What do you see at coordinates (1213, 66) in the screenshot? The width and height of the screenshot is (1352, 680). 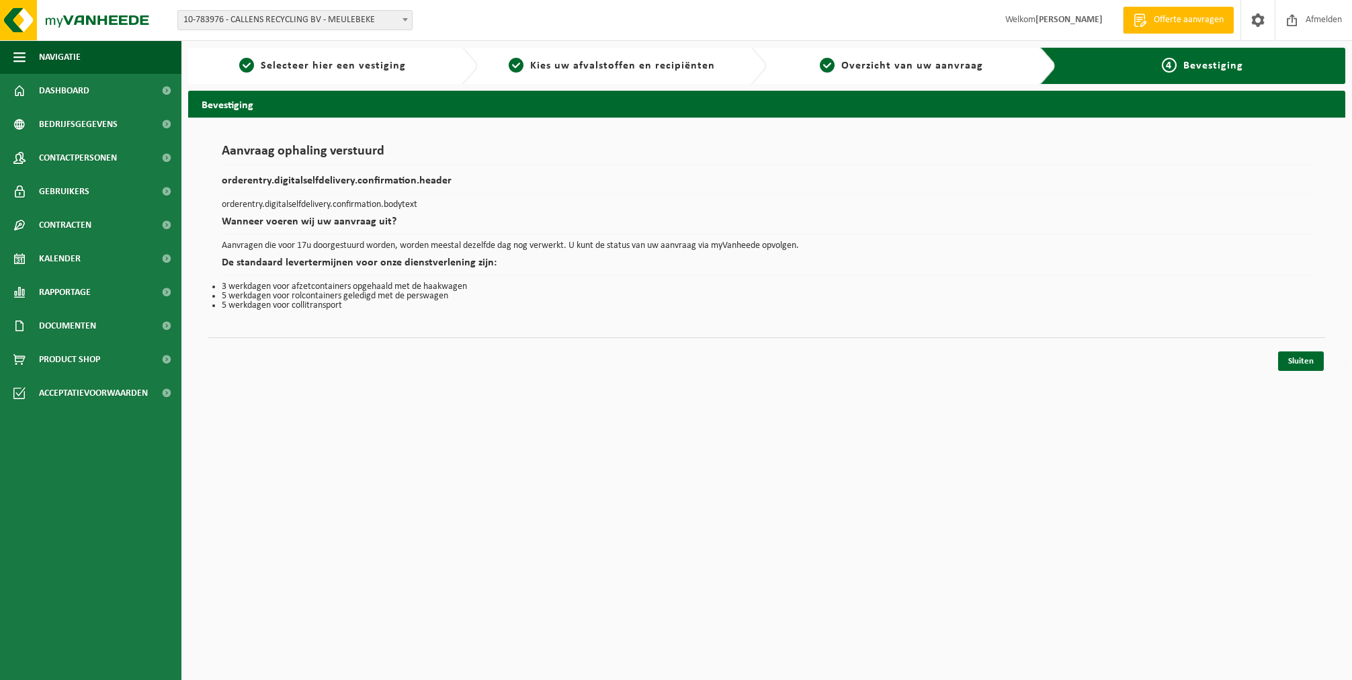 I see `span: Bevestiging` at bounding box center [1213, 66].